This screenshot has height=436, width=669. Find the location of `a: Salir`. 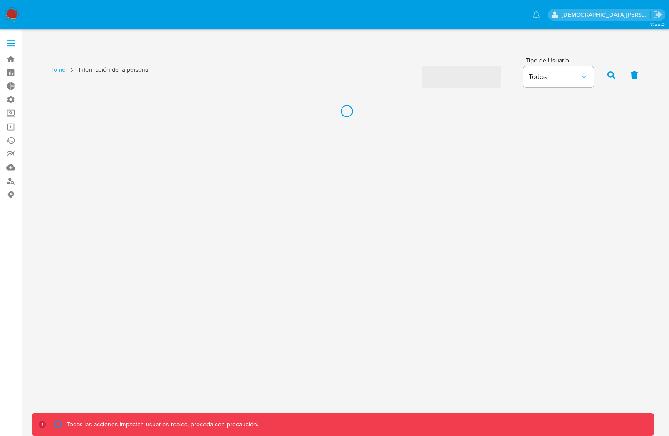

a: Salir is located at coordinates (657, 15).